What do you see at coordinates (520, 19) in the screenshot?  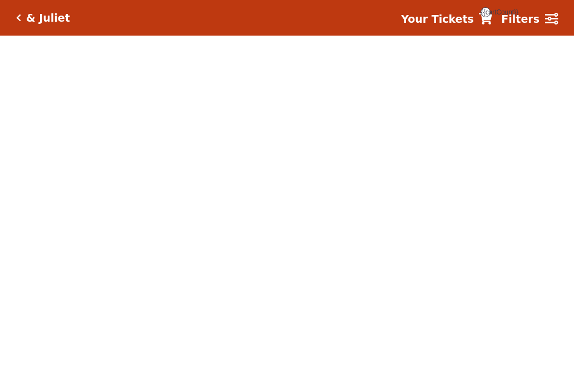 I see `strong: Filters` at bounding box center [520, 19].